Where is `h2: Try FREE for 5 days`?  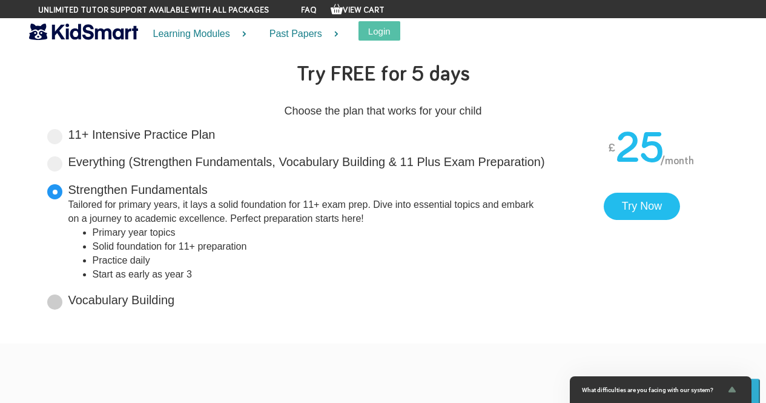
h2: Try FREE for 5 days is located at coordinates (383, 75).